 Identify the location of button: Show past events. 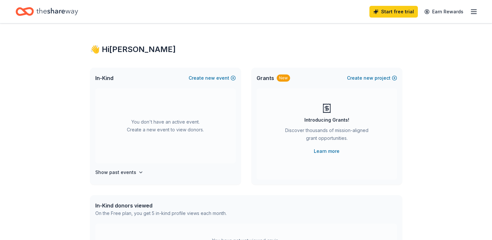
(119, 172).